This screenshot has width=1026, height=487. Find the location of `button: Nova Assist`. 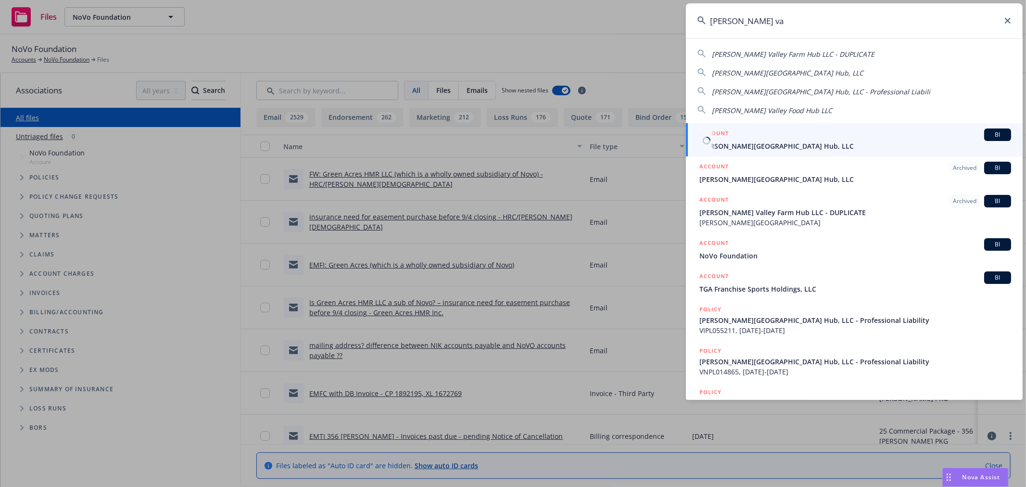

button: Nova Assist is located at coordinates (975, 477).